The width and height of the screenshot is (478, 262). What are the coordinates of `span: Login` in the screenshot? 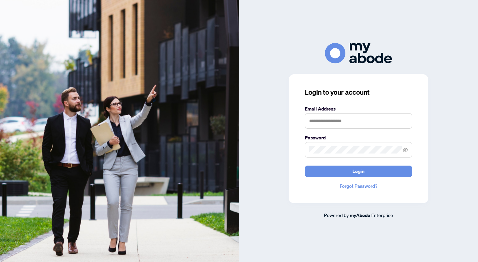 It's located at (358, 171).